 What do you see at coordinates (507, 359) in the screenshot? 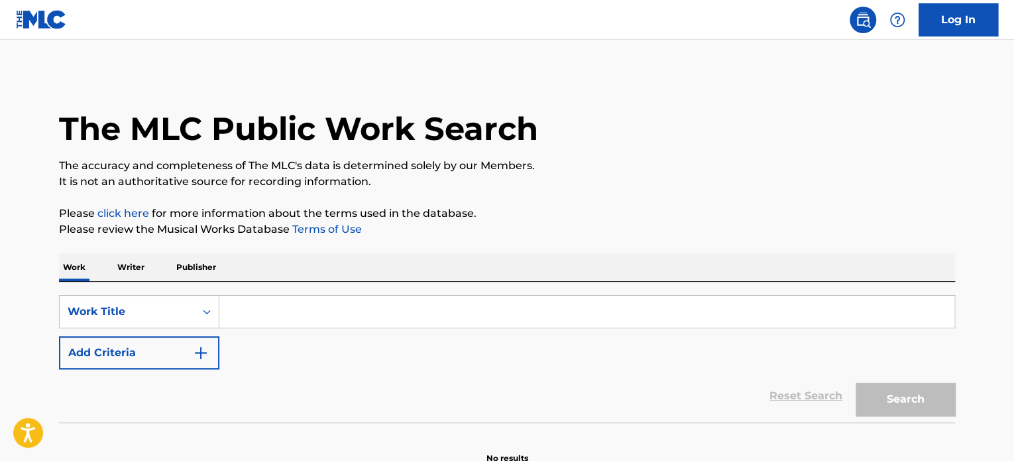
I see `form: Search Form` at bounding box center [507, 359].